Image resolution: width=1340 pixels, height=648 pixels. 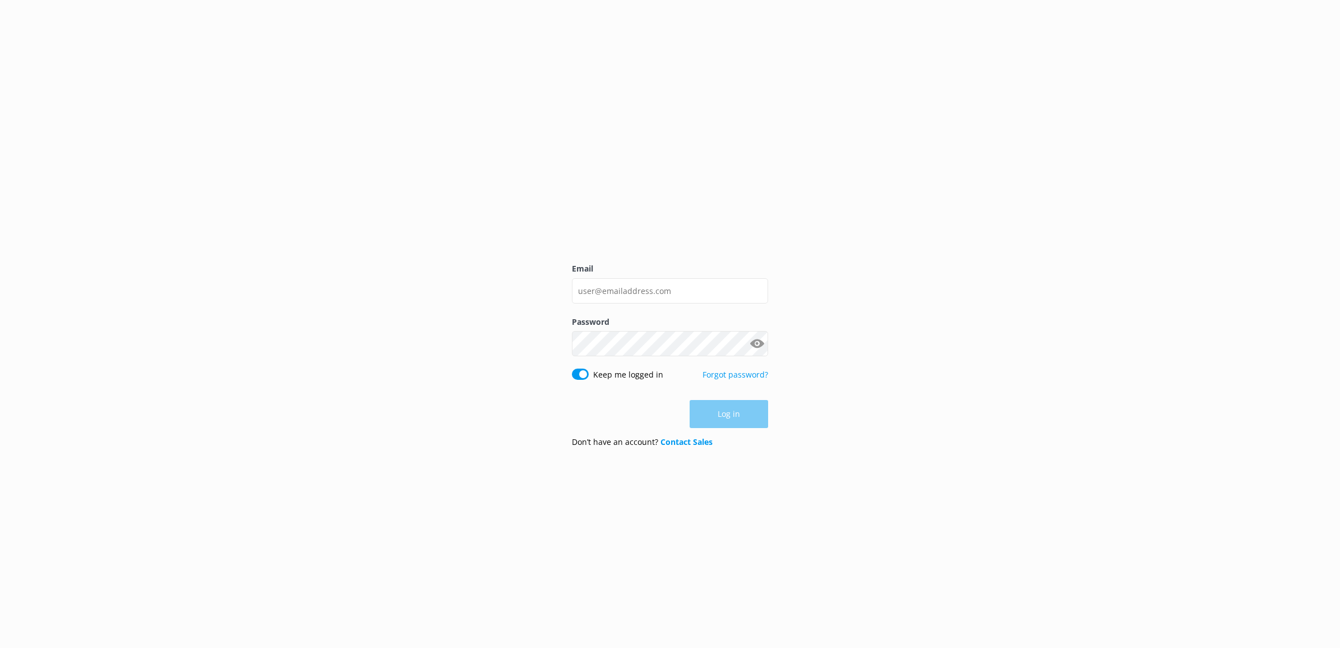 I want to click on label: Keep me logged in, so click(x=628, y=375).